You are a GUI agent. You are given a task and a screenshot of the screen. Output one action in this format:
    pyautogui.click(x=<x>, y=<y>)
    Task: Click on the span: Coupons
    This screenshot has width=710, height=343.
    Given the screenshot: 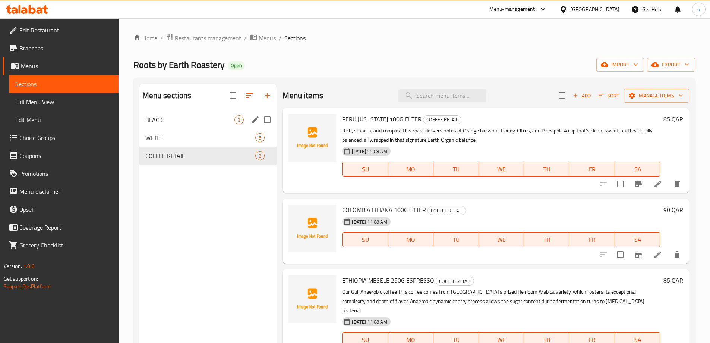 What is the action you would take?
    pyautogui.click(x=66, y=156)
    